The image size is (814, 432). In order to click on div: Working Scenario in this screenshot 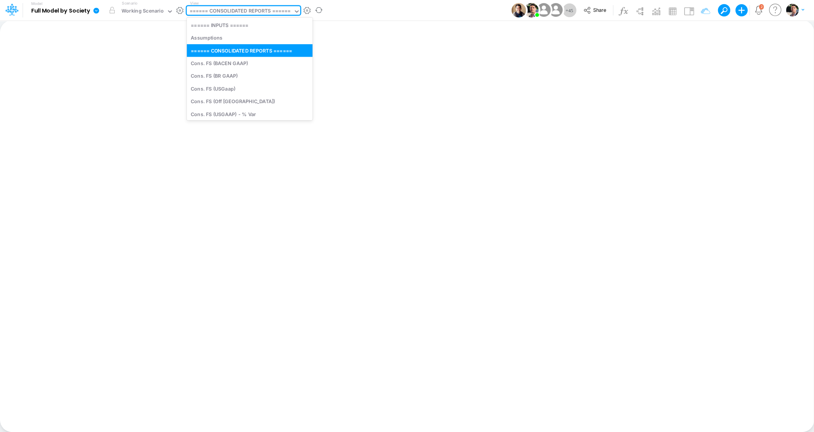, I will do `click(142, 11)`.